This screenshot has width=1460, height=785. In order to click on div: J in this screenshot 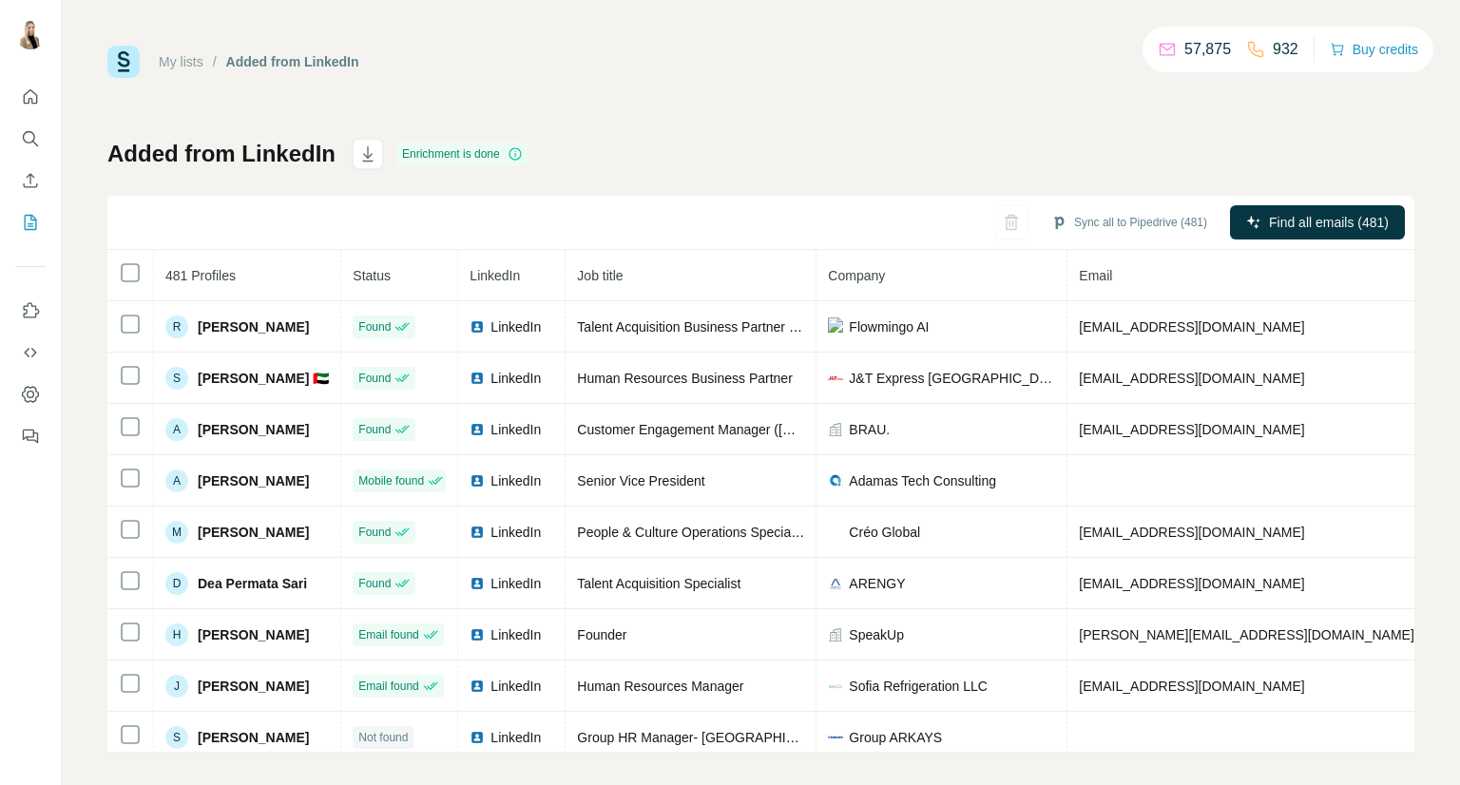, I will do `click(177, 686)`.